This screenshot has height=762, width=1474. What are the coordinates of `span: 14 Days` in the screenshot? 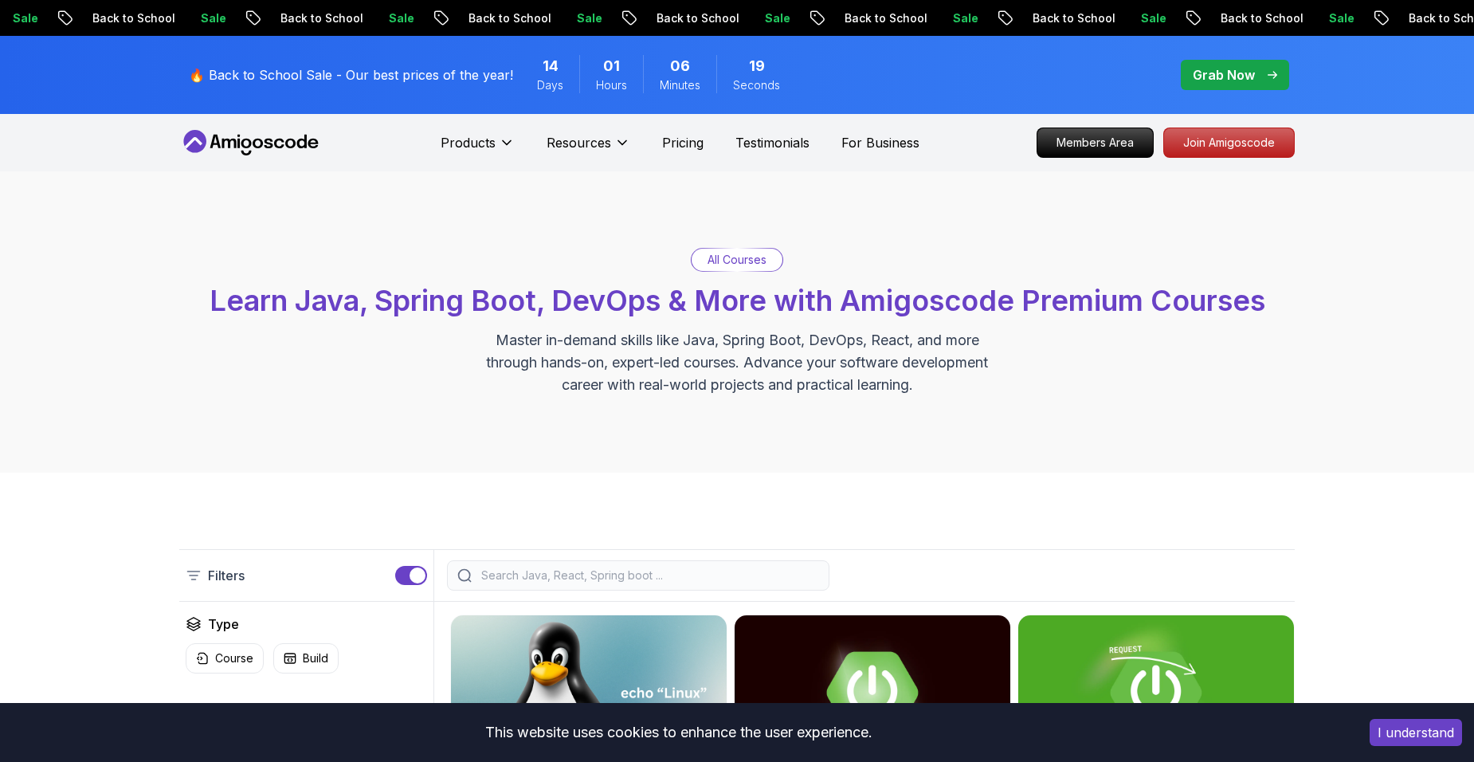 It's located at (551, 66).